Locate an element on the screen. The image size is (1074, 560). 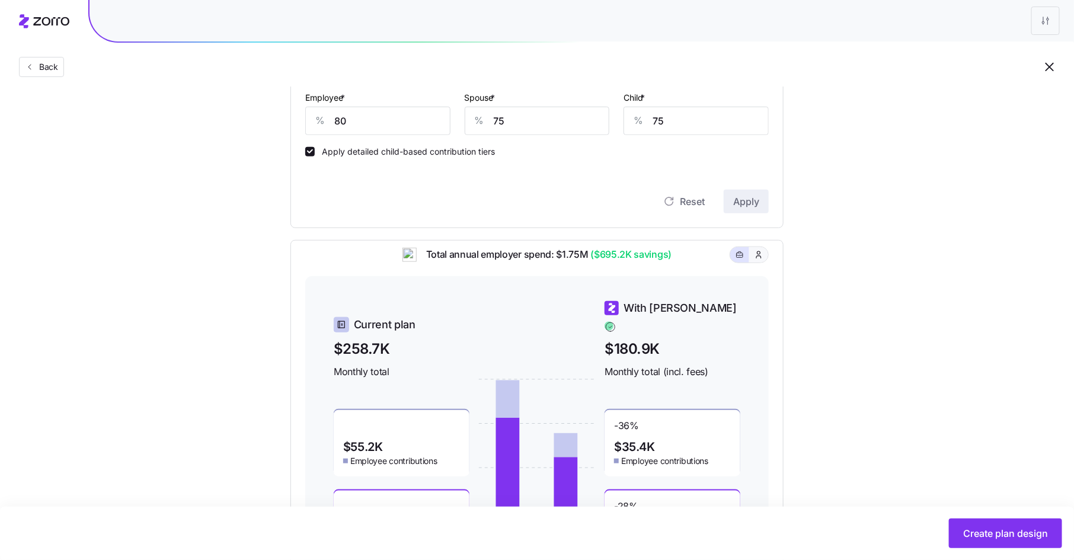
button: Apply is located at coordinates (746, 201).